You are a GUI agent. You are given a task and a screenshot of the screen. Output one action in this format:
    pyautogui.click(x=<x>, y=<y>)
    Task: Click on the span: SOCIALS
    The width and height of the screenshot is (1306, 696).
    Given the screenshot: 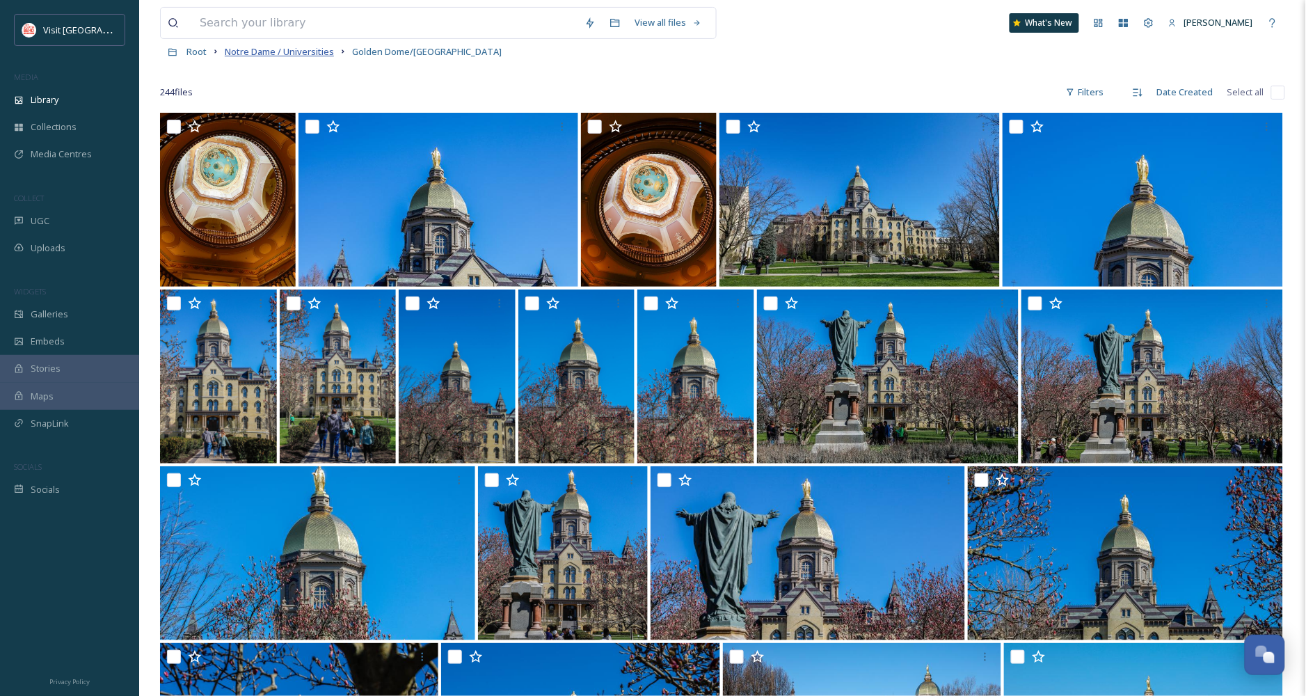 What is the action you would take?
    pyautogui.click(x=28, y=466)
    